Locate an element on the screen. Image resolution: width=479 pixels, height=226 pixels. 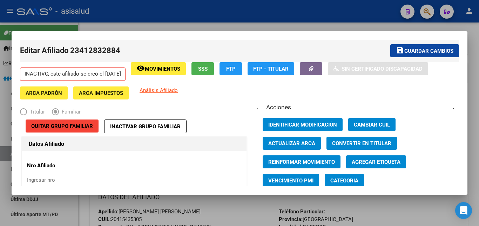
button: Movimientos is located at coordinates (158, 68).